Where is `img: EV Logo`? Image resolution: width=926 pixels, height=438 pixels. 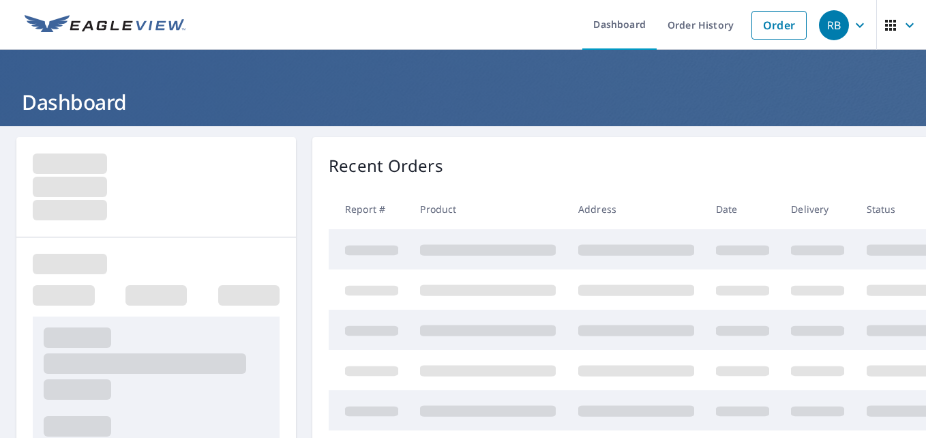 img: EV Logo is located at coordinates (105, 25).